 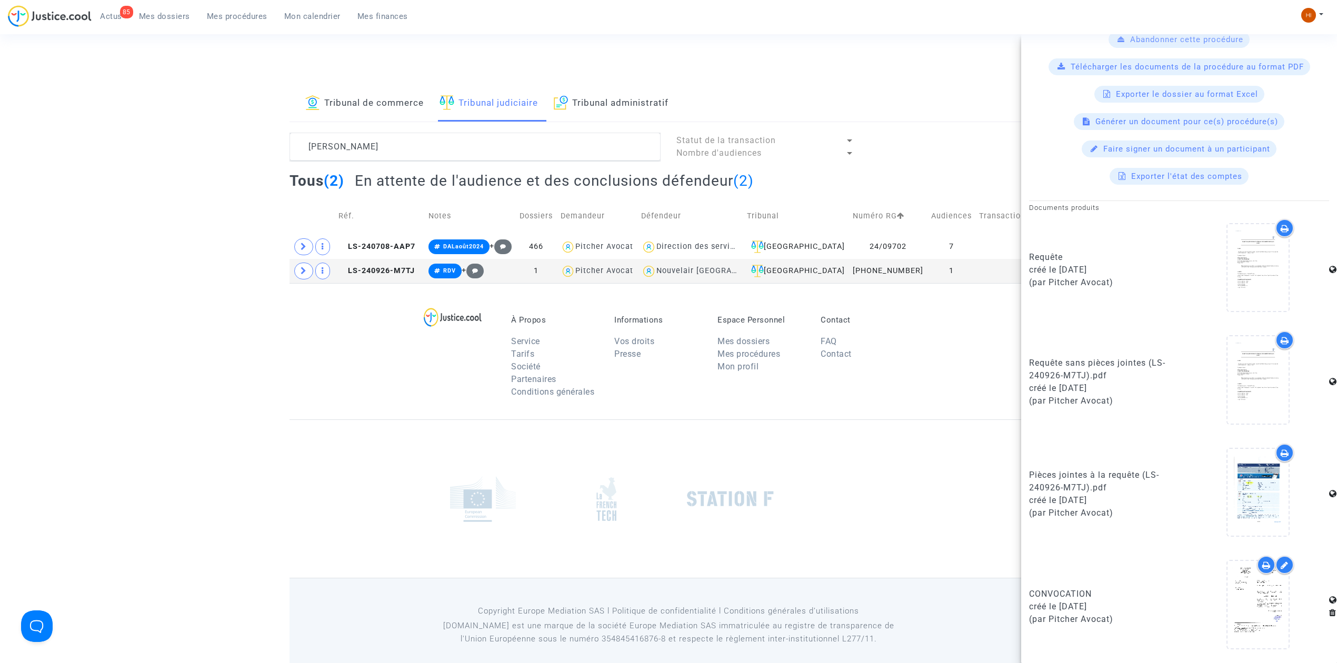 I want to click on span: Exporter le dossier au format Excel, so click(x=1187, y=94).